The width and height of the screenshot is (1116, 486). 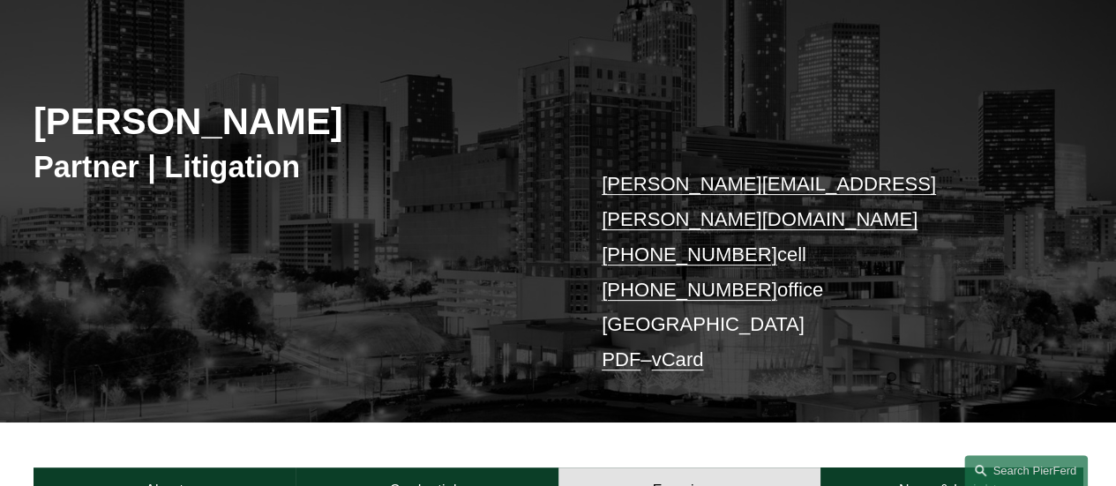 I want to click on h3: Partner | Litigation, so click(x=296, y=167).